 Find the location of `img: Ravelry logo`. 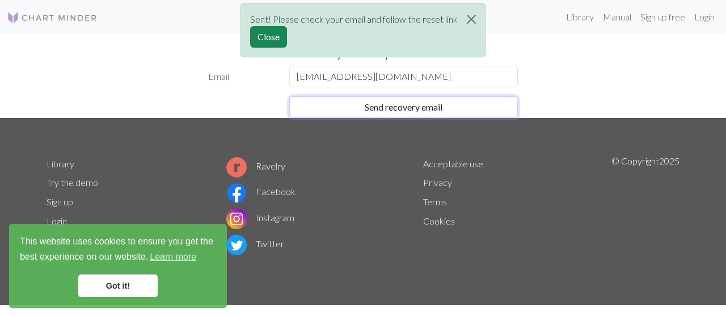

img: Ravelry logo is located at coordinates (236, 167).